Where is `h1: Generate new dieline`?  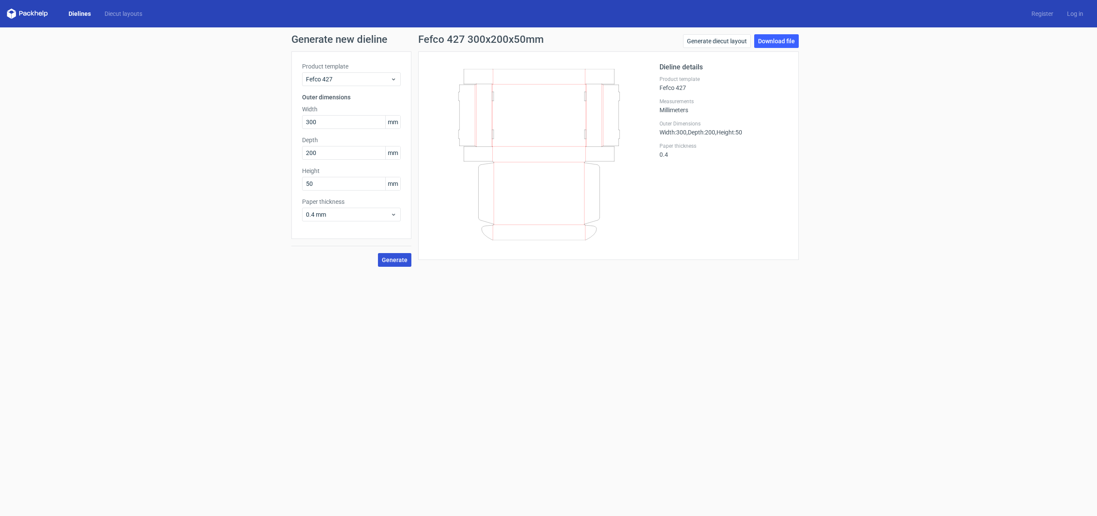
h1: Generate new dieline is located at coordinates (549, 39).